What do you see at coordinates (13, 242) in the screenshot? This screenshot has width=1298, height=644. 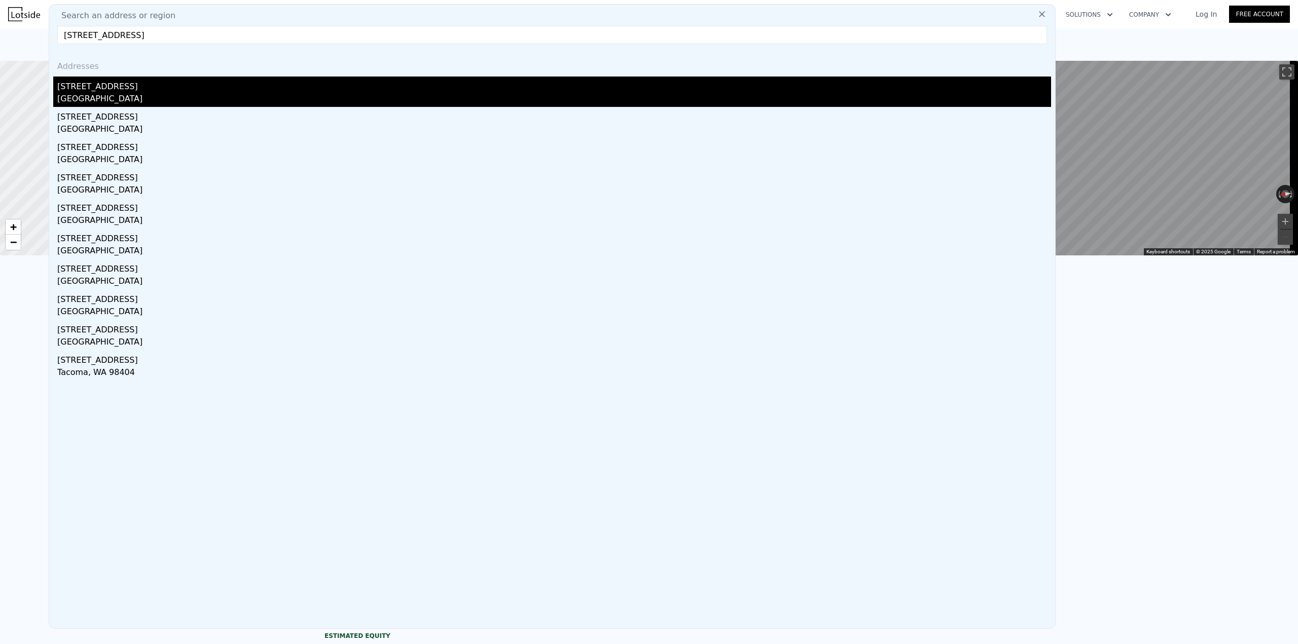 I see `a: Zoom out` at bounding box center [13, 242].